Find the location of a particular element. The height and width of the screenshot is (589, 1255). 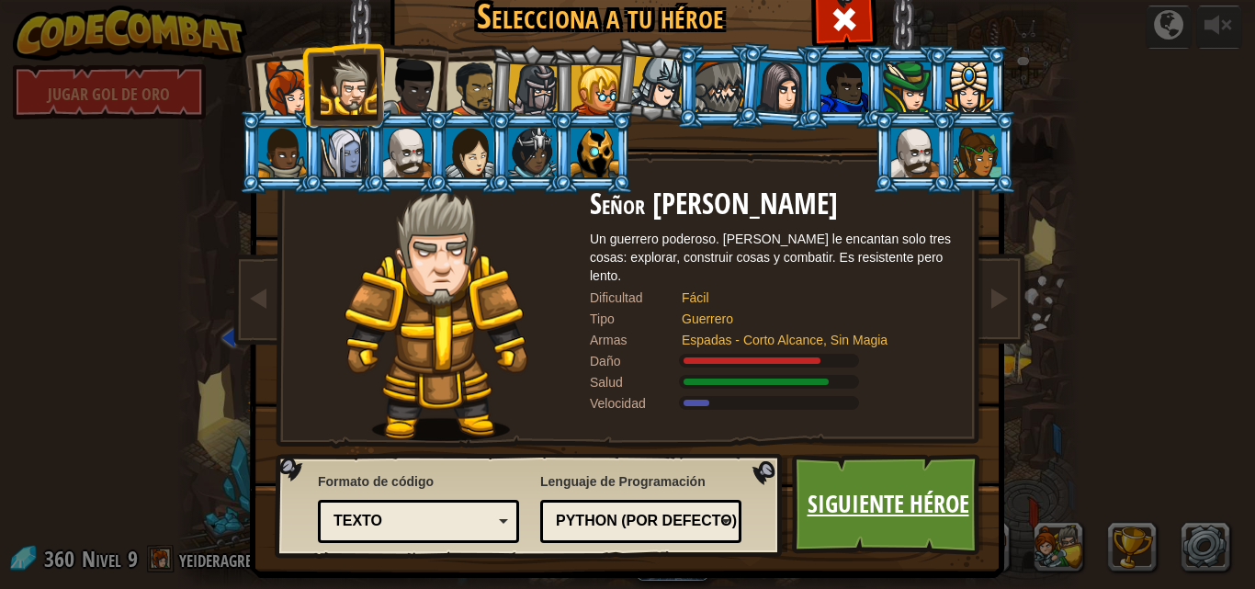

font: Siguiente héroe is located at coordinates (888, 503).